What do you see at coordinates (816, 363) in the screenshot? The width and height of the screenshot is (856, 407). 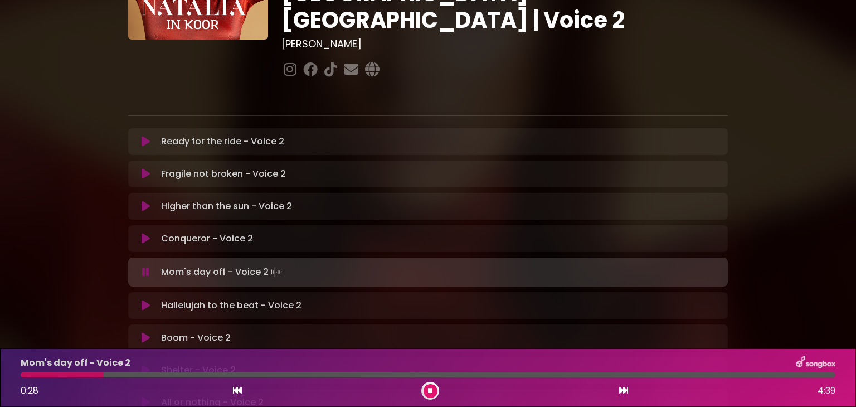 I see `img: songbox-logo-white.png` at bounding box center [816, 363].